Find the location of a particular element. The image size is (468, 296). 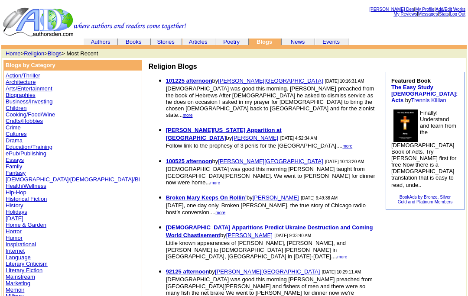

a: Essays is located at coordinates (15, 160).